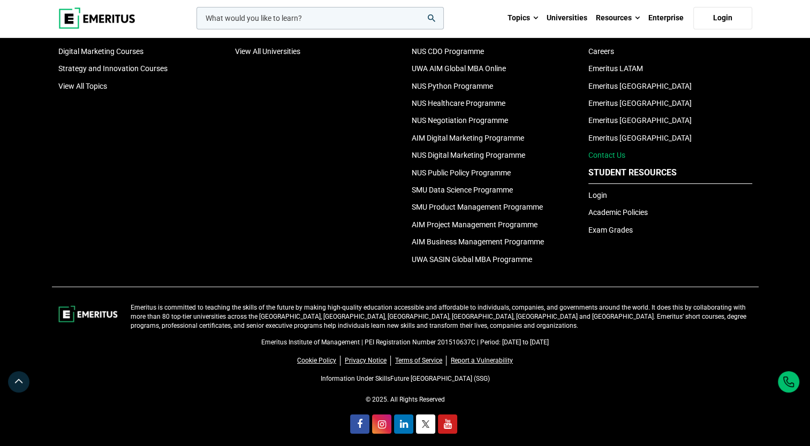  I want to click on a: twitter, so click(426, 425).